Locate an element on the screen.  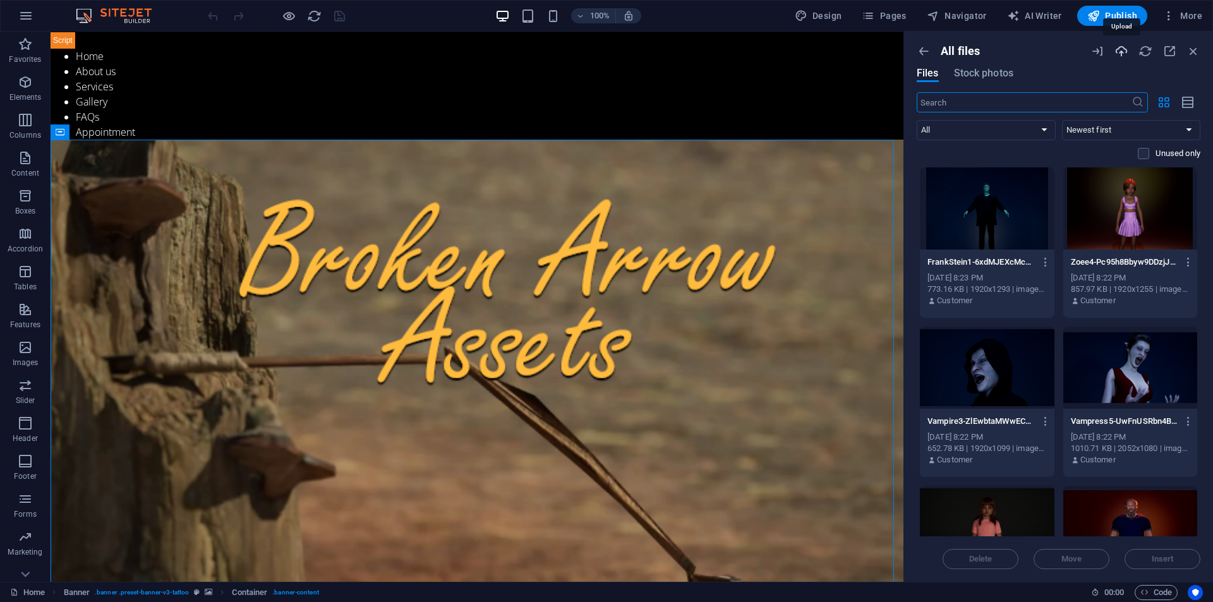
p: Images is located at coordinates (25, 363).